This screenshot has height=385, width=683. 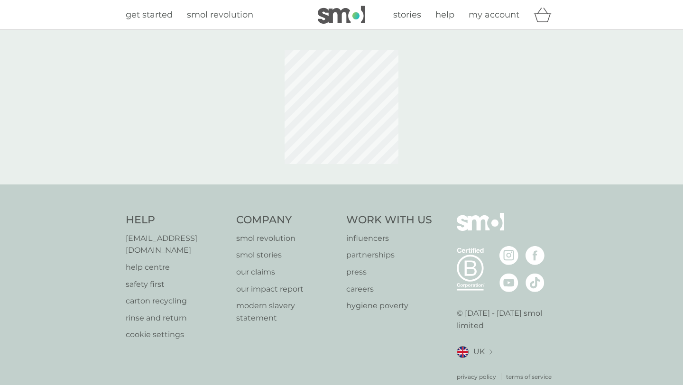 I want to click on p: hygiene poverty, so click(x=389, y=306).